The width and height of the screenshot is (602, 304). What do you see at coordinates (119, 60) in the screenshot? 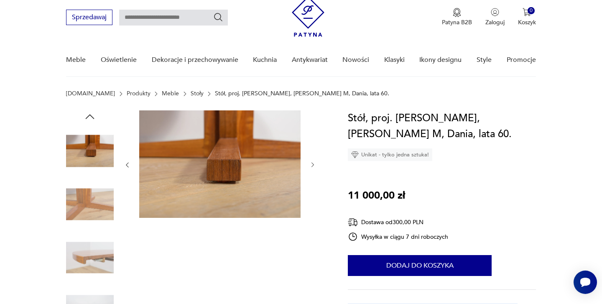
I see `a: Oświetlenie` at bounding box center [119, 60].